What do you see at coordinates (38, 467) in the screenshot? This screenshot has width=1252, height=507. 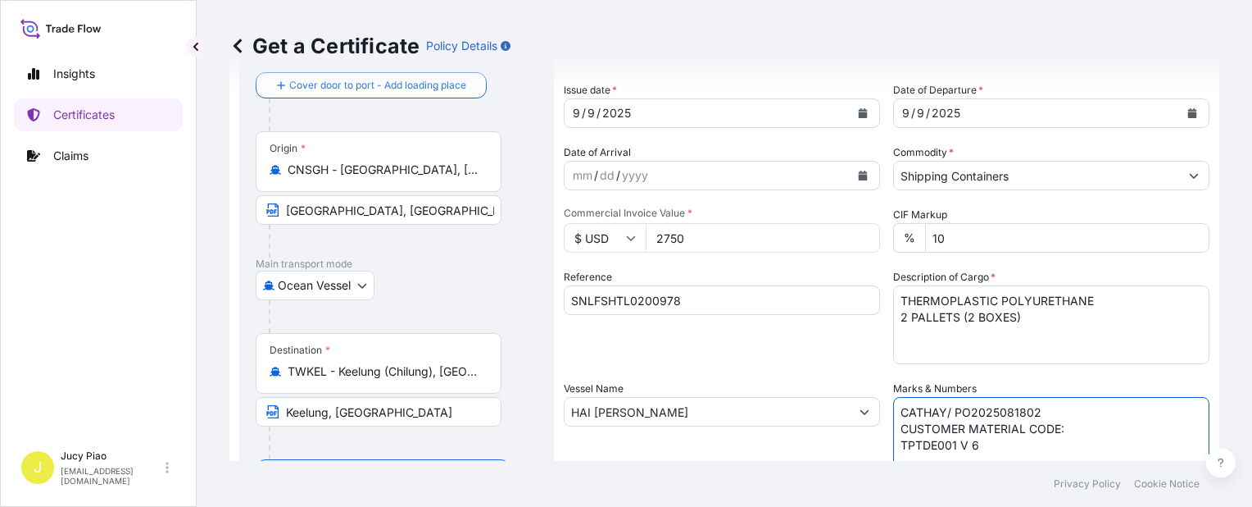 I see `span: J` at bounding box center [38, 467].